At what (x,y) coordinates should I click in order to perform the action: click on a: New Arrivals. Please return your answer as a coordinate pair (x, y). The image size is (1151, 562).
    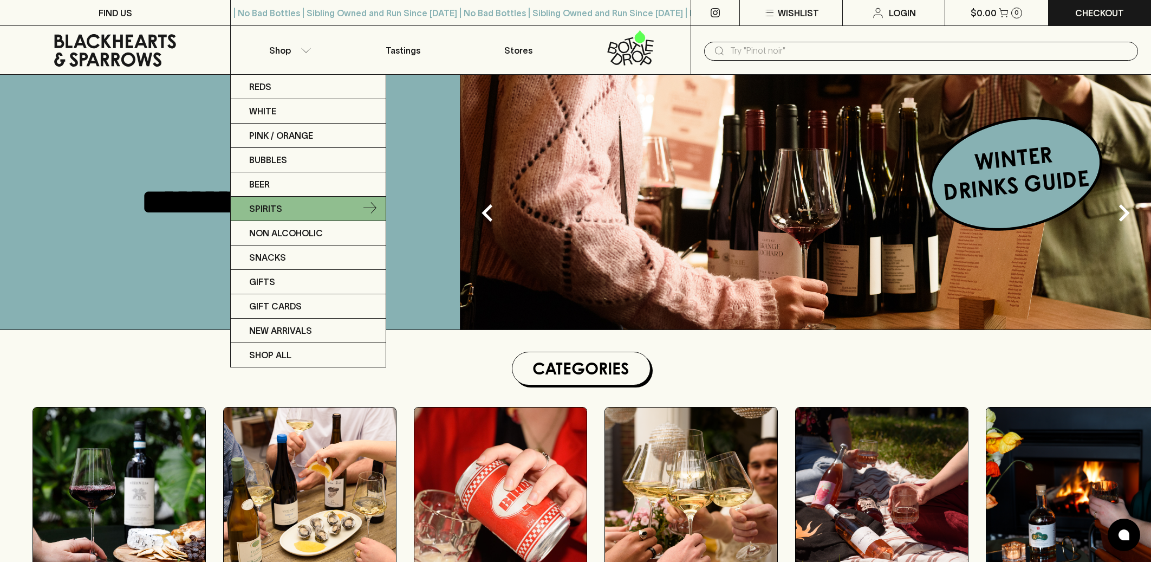
    Looking at the image, I should click on (308, 330).